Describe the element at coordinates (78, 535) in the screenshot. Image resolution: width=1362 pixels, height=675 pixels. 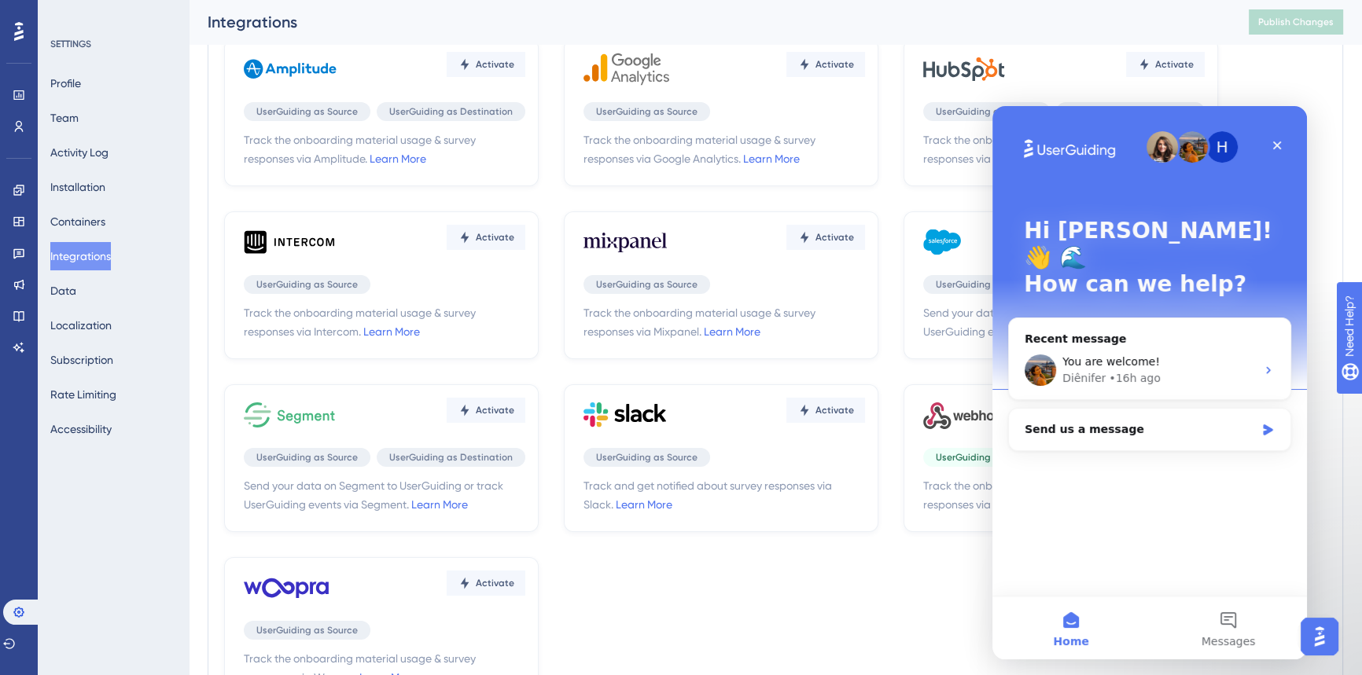
I see `span: Home` at that location.